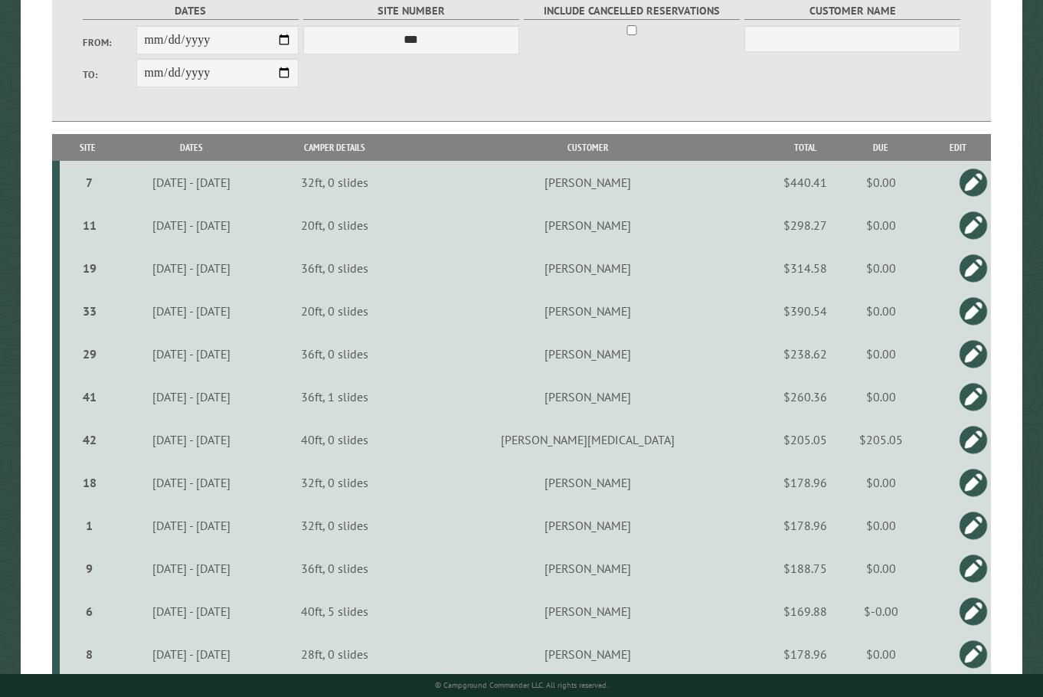 This screenshot has height=697, width=1043. I want to click on div: 29, so click(89, 354).